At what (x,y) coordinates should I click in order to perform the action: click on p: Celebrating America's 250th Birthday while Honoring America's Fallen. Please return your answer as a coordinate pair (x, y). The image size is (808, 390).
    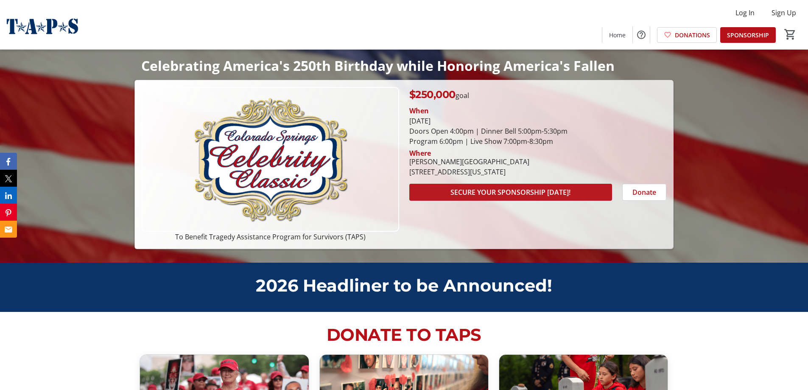
    Looking at the image, I should click on (404, 65).